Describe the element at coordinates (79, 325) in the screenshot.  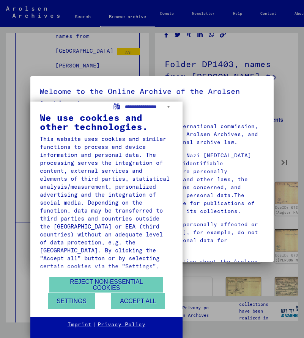
I see `a: Imprint` at that location.